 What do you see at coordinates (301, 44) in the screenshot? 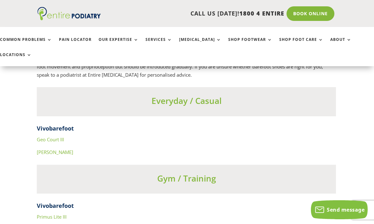
I see `a: Shop Foot Care` at bounding box center [301, 44].